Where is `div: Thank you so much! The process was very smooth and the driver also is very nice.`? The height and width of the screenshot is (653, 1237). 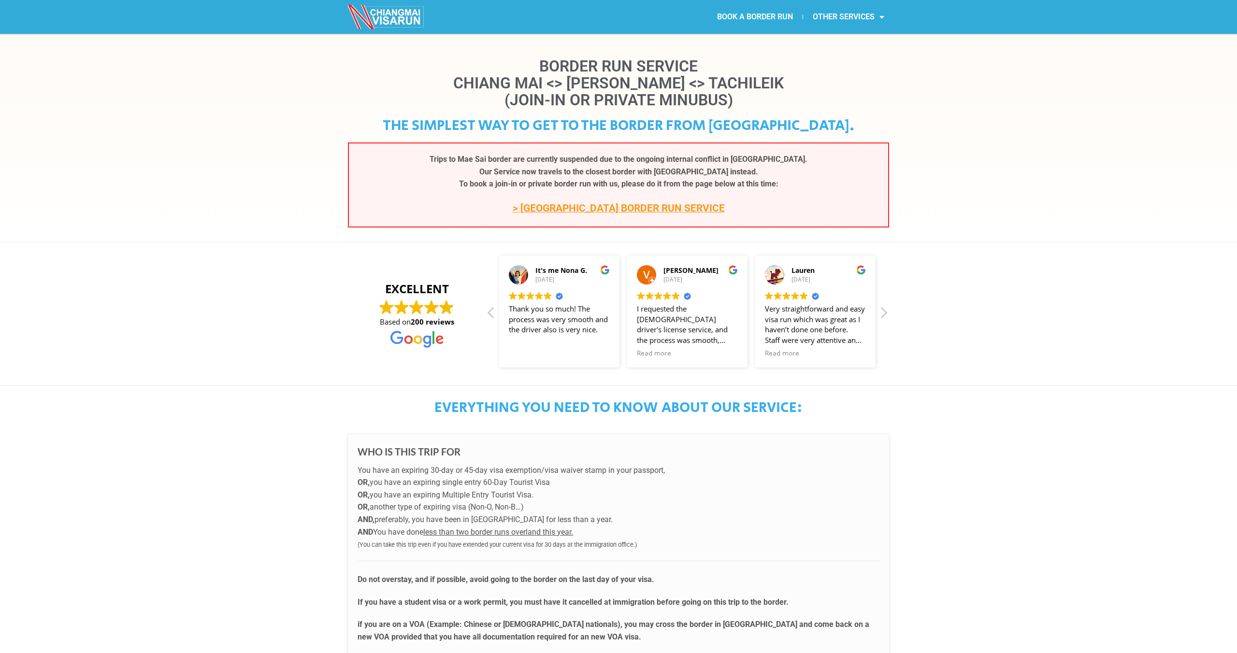
div: Thank you so much! The process was very smooth and the driver also is very nice. is located at coordinates (559, 325).